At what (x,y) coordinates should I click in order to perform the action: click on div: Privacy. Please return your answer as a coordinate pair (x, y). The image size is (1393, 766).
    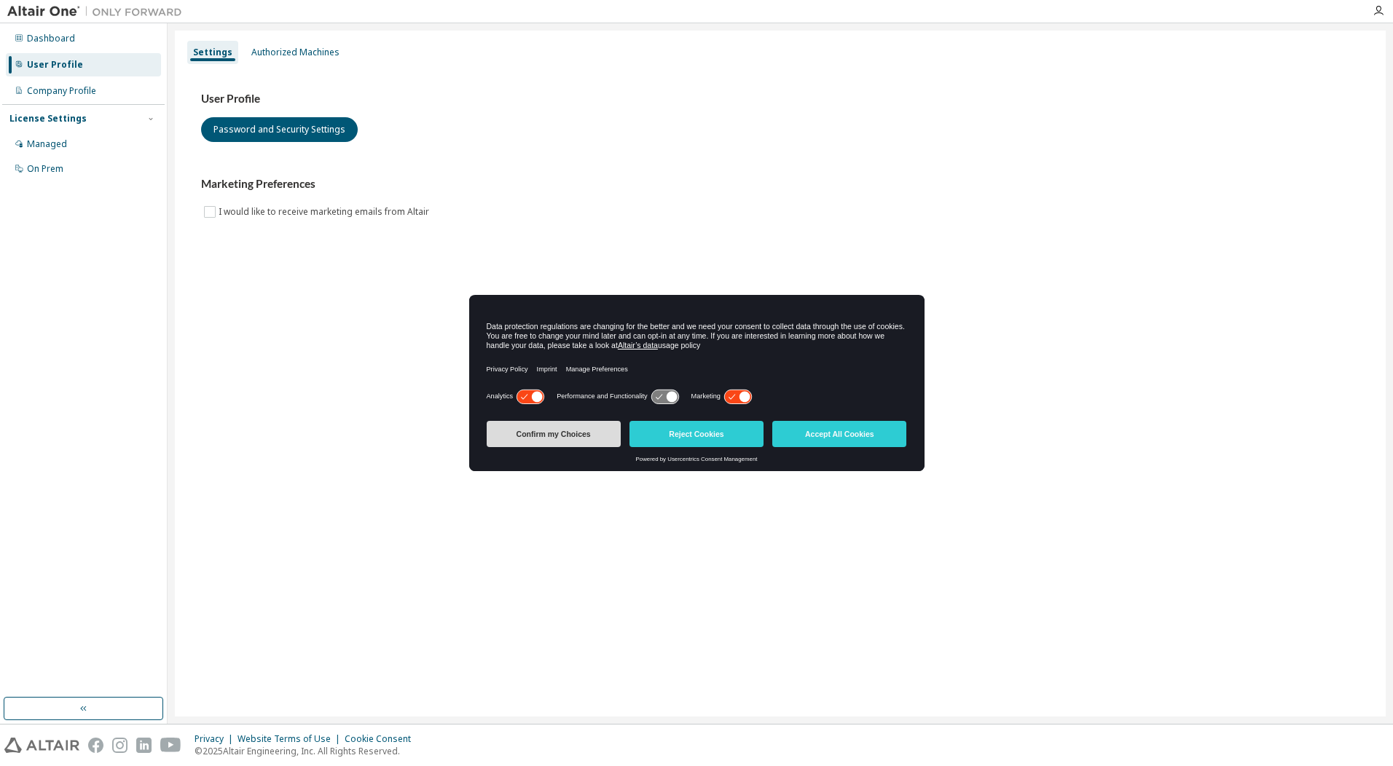
    Looking at the image, I should click on (216, 739).